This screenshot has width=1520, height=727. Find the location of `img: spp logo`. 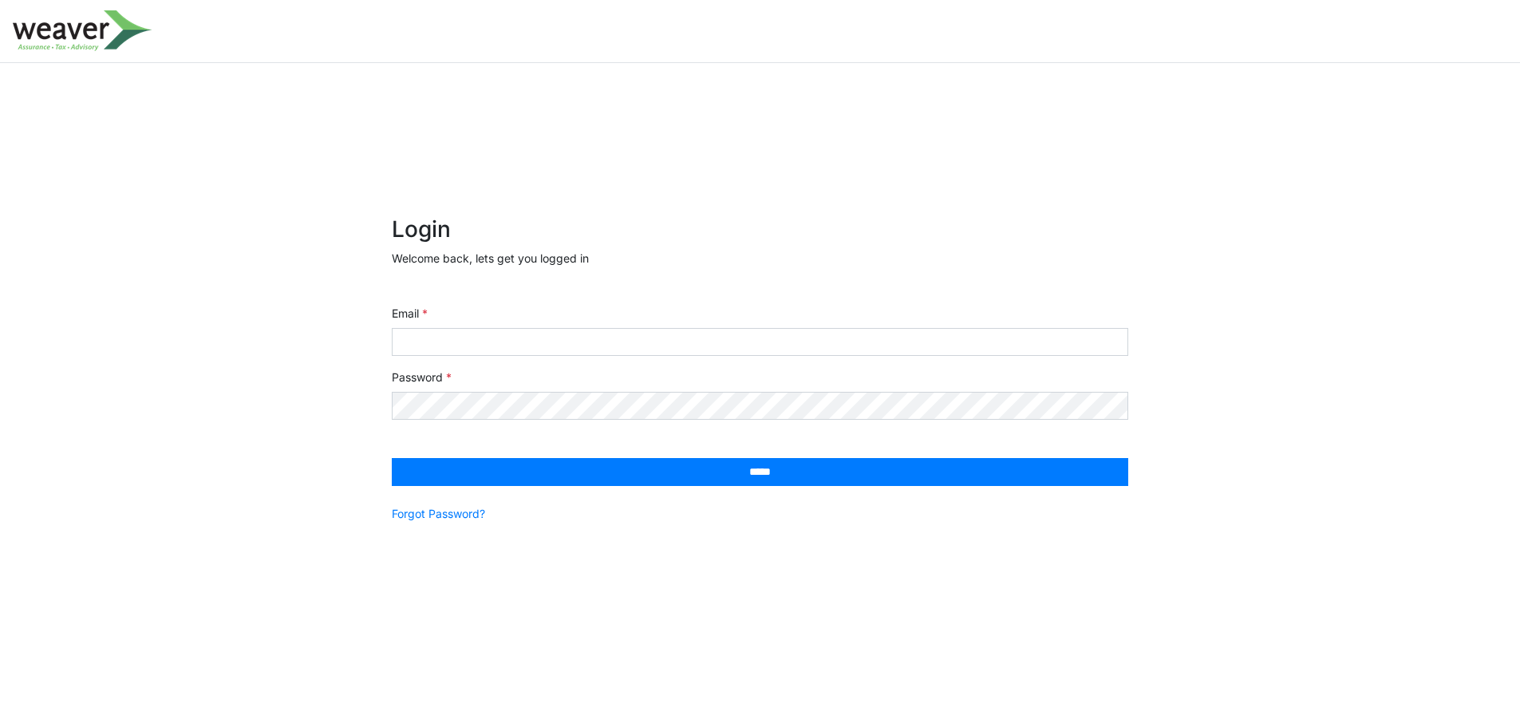

img: spp logo is located at coordinates (82, 30).